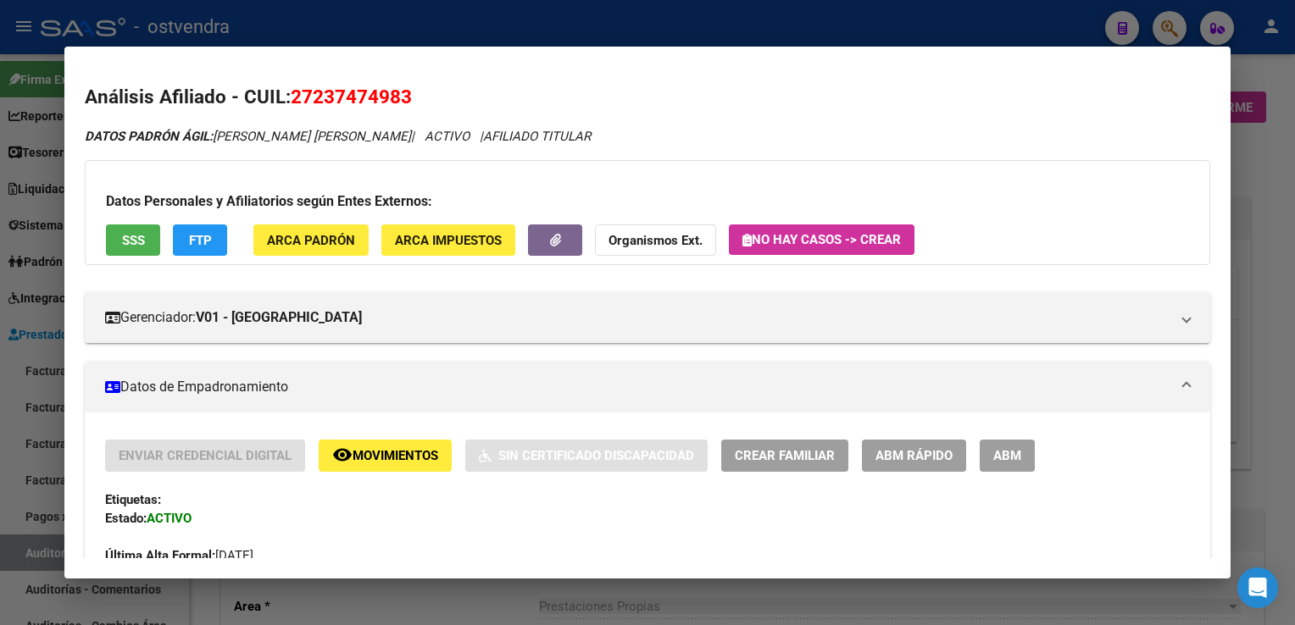  Describe the element at coordinates (200, 241) in the screenshot. I see `span: FTP` at that location.